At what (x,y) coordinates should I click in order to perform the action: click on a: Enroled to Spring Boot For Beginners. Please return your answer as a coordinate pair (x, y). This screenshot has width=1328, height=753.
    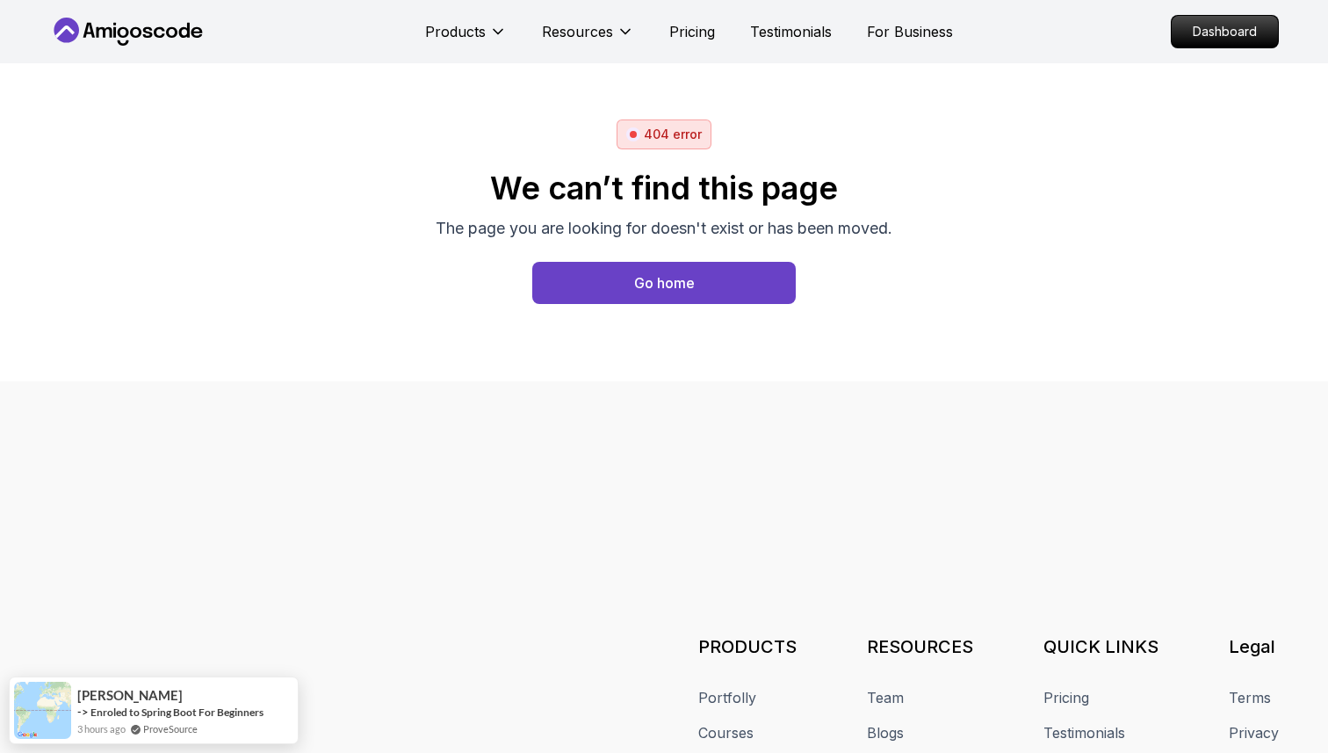
    Looking at the image, I should click on (177, 711).